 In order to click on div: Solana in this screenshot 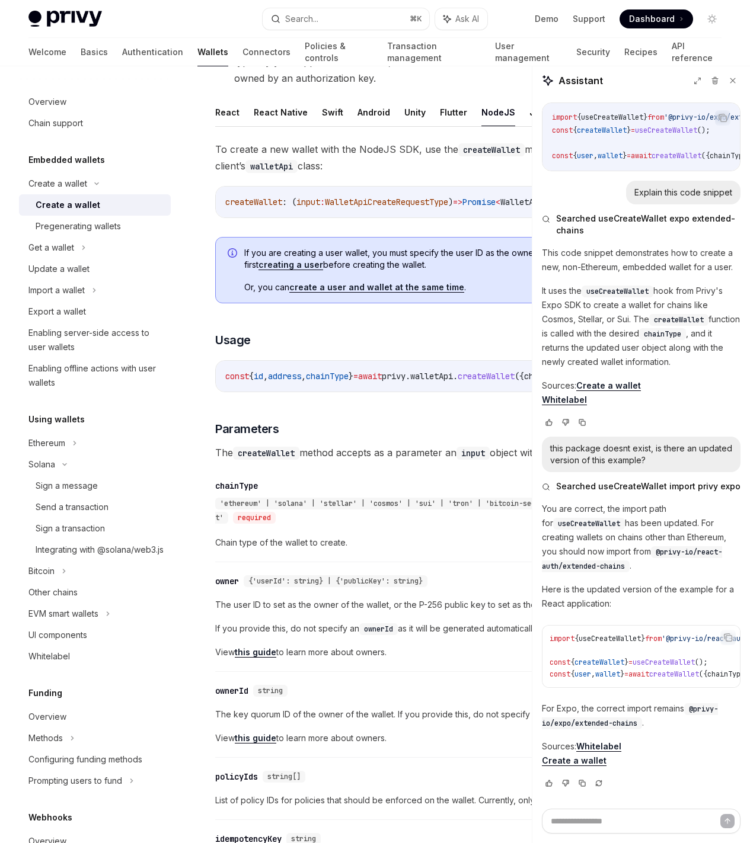, I will do `click(41, 465)`.